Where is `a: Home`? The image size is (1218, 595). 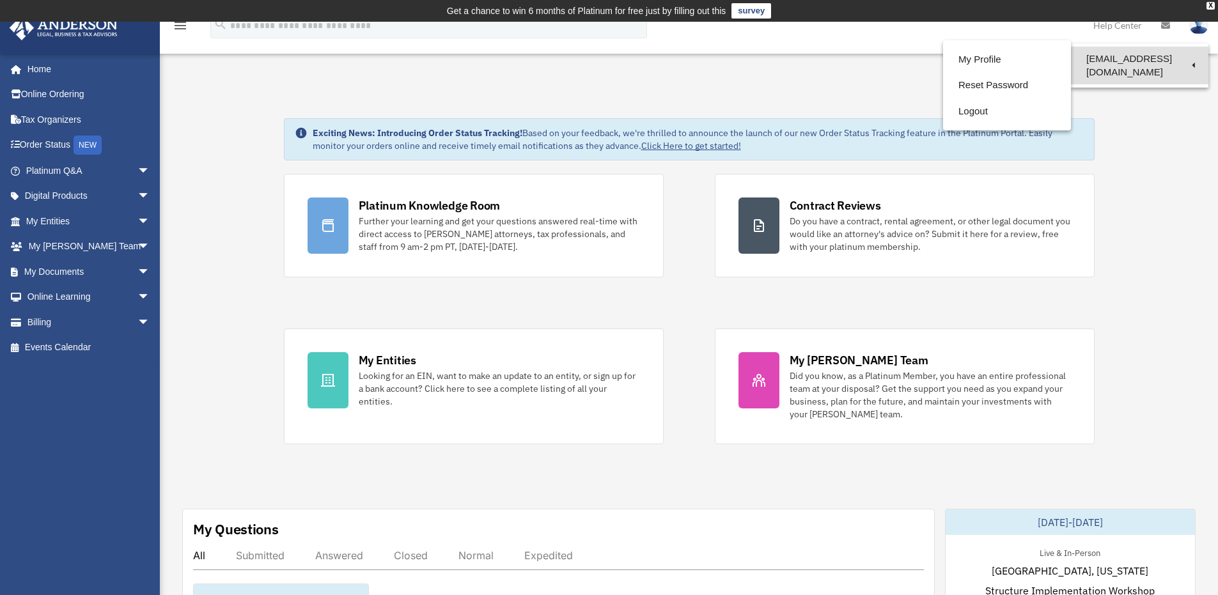 a: Home is located at coordinates (86, 69).